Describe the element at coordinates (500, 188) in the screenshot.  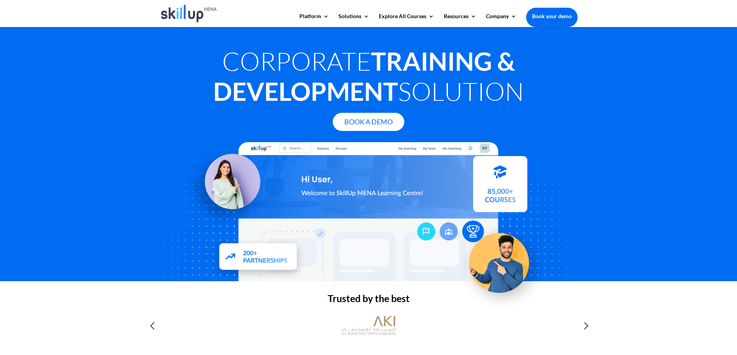
I see `img: Courses library - SkillUp MENA` at that location.